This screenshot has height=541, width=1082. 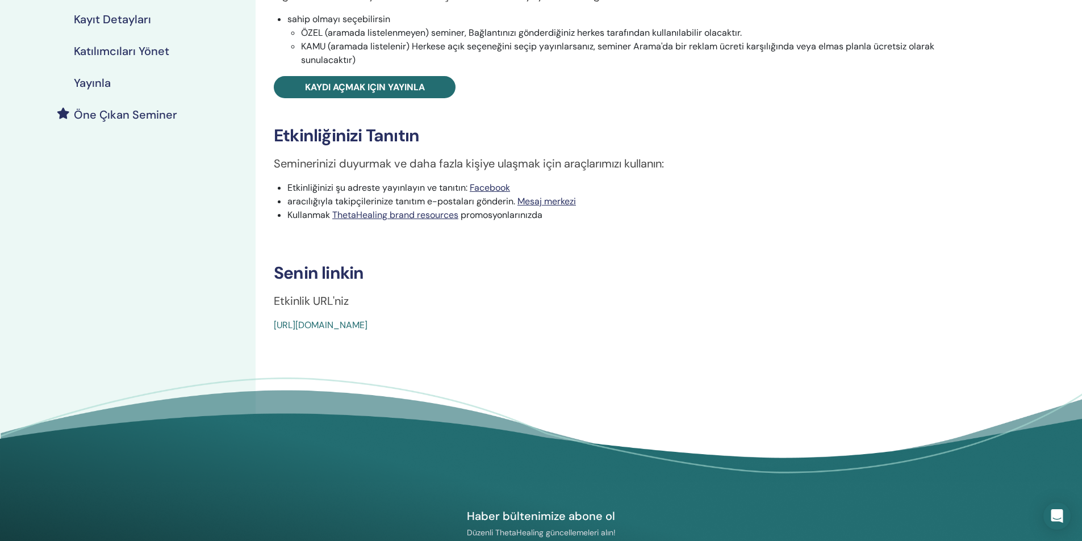 What do you see at coordinates (541, 516) in the screenshot?
I see `h4: Haber bültenimize abone ol` at bounding box center [541, 516].